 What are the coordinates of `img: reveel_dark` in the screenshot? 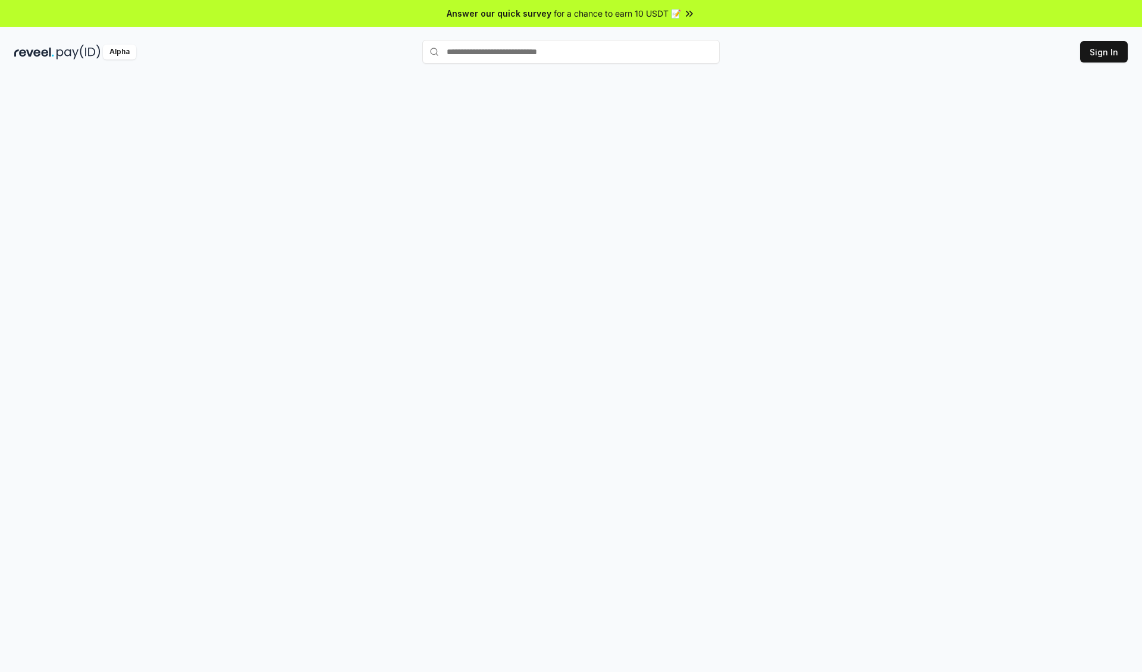 It's located at (34, 52).